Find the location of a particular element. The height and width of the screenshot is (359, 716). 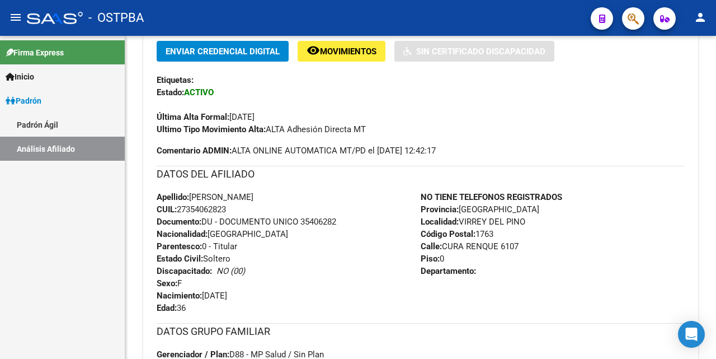

i: NO (00) is located at coordinates (231, 271).